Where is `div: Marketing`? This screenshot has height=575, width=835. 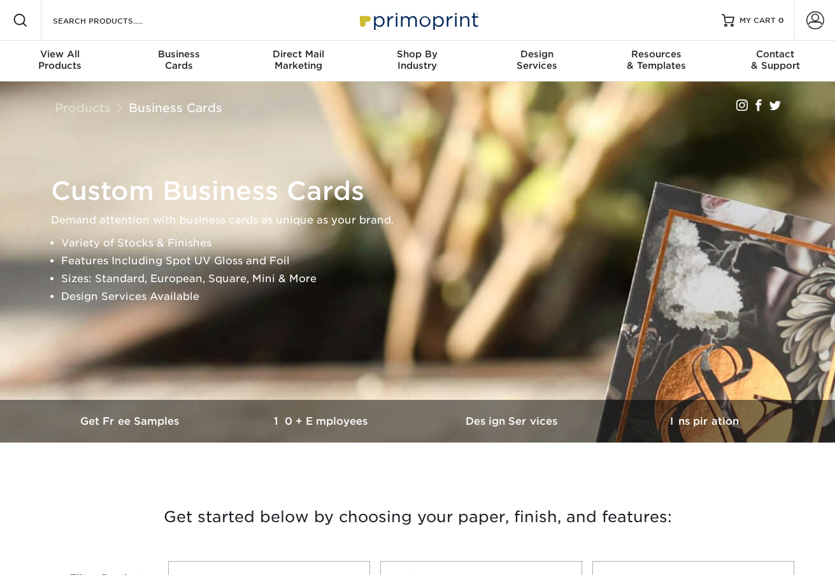
div: Marketing is located at coordinates (298, 60).